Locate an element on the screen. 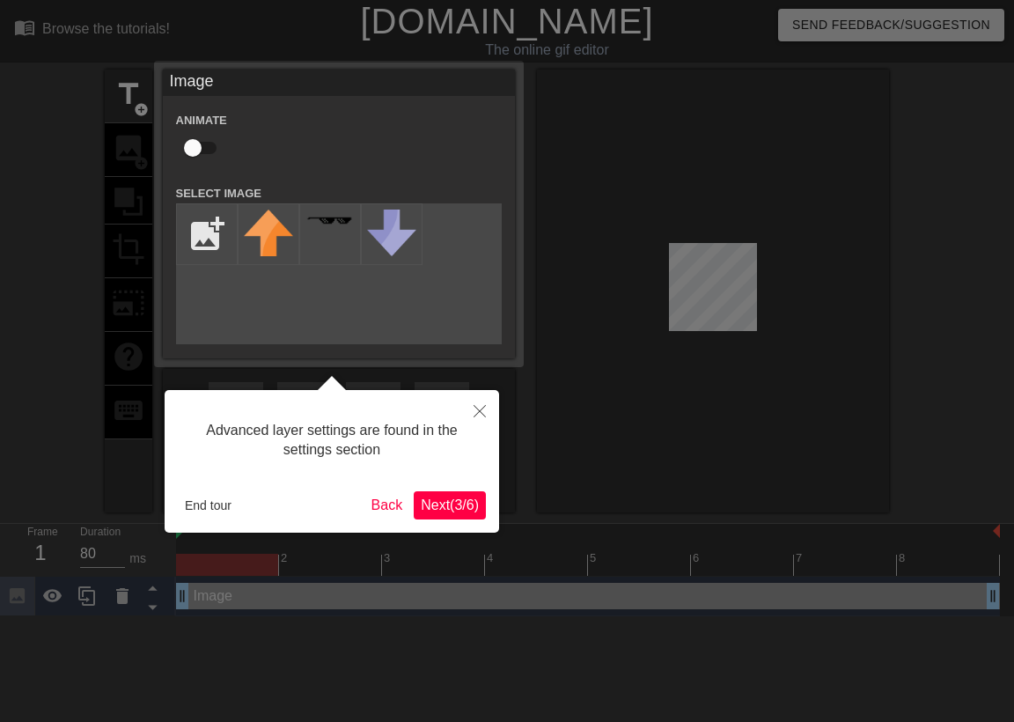 The image size is (1014, 722). div: Advanced layer settings are found in the settings section is located at coordinates (332, 440).